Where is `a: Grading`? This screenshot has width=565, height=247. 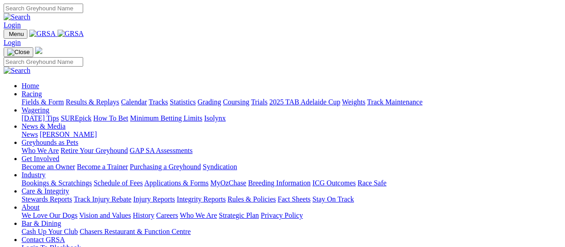 a: Grading is located at coordinates (210, 102).